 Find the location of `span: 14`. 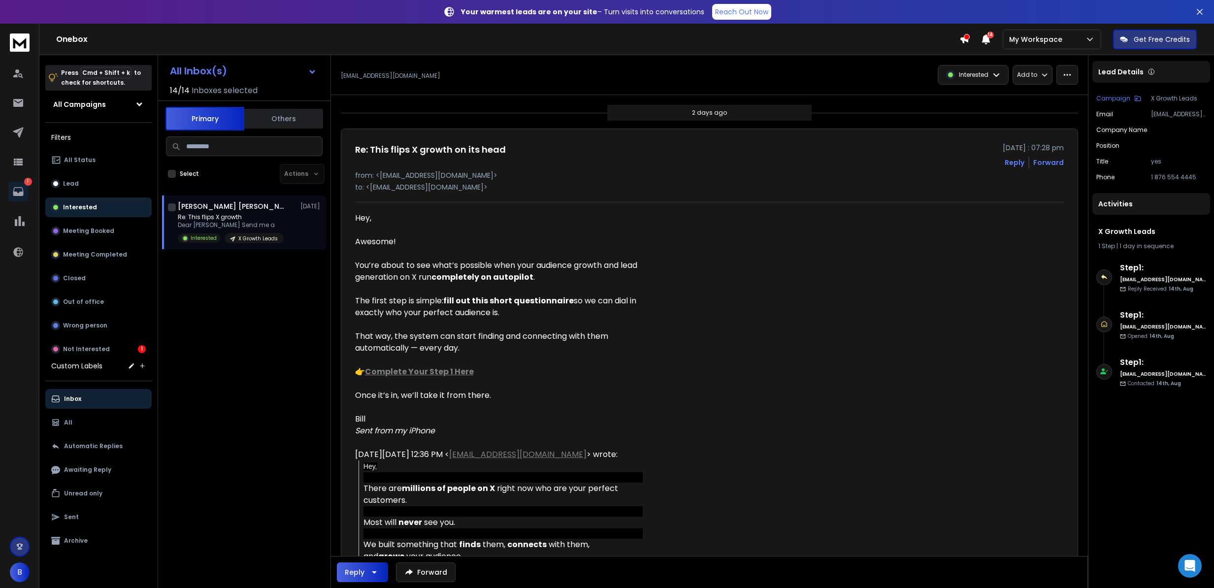

span: 14 is located at coordinates (991, 35).